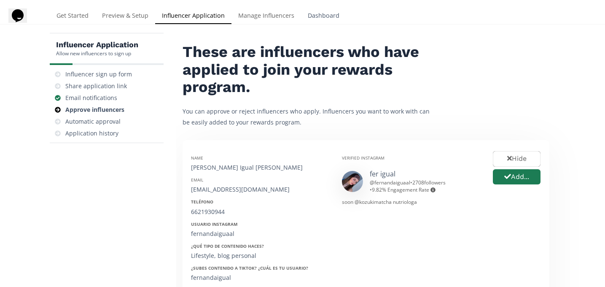  I want to click on strong: ¿Subes contenido a Tiktok? ¿Cuál es tu usuario?, so click(250, 268).